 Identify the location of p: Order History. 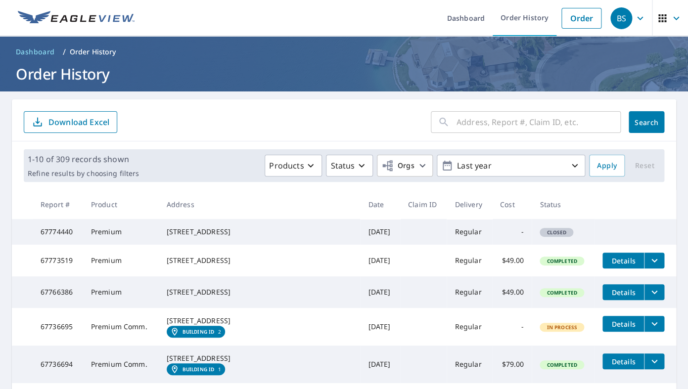
(93, 52).